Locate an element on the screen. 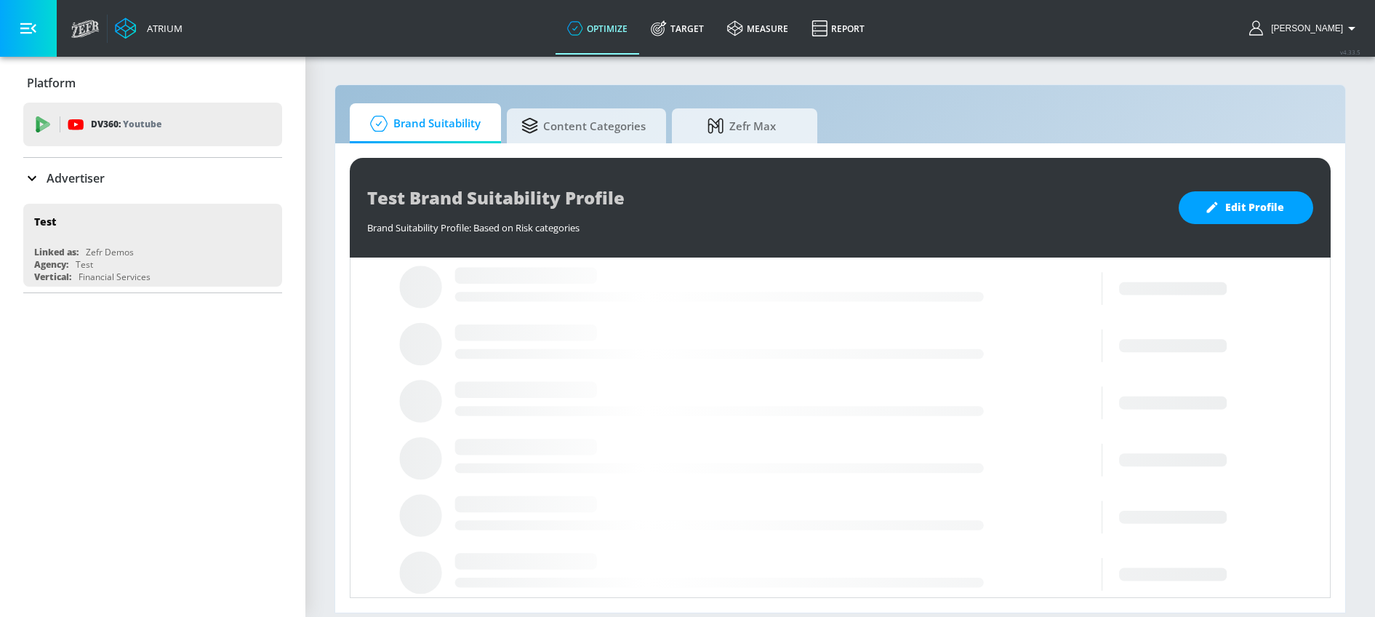 This screenshot has width=1375, height=617. div: TestLinked as:Zefr DemosAgency:TestVertical:Financial Services is located at coordinates (153, 245).